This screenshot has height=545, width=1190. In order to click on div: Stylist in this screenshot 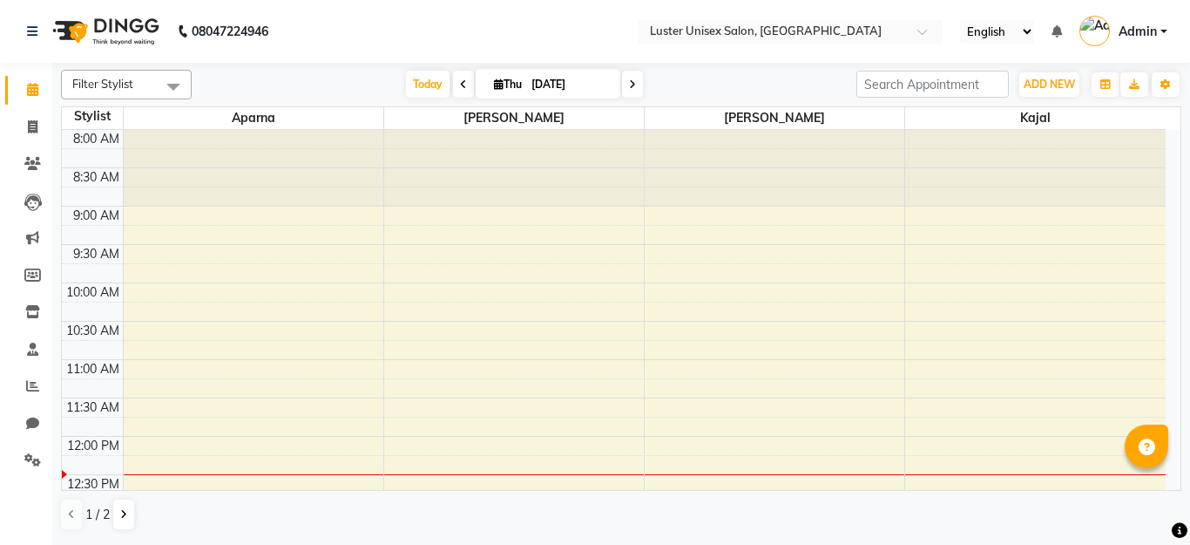, I will do `click(92, 116)`.